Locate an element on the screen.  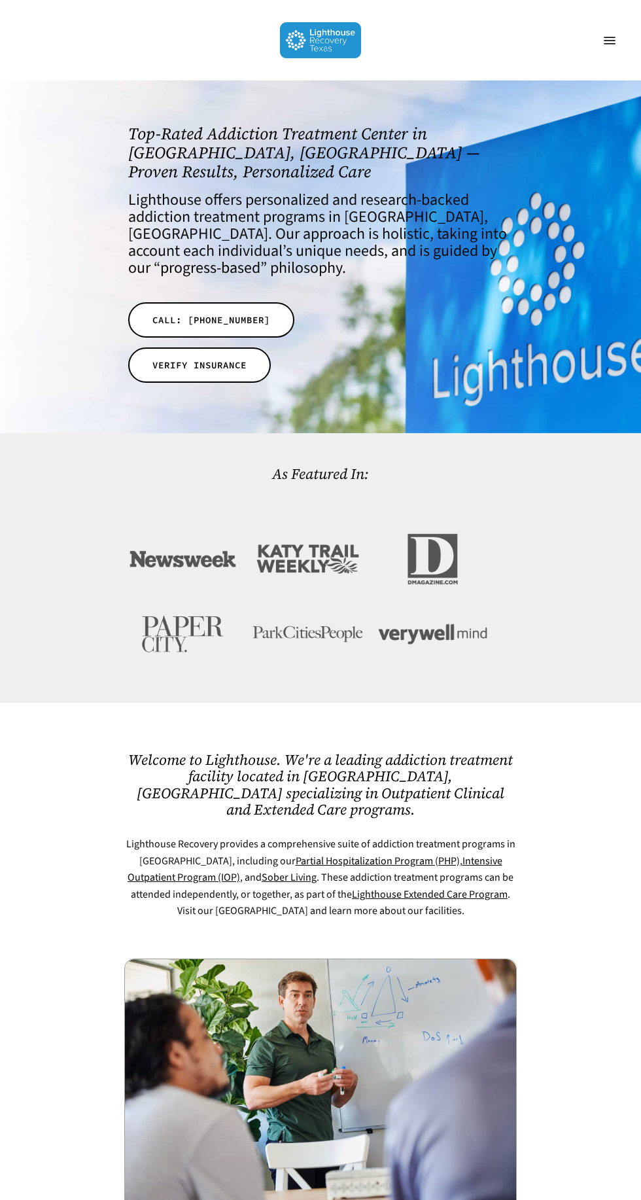
a: Partial Hospitalization Program (PHP) is located at coordinates (378, 861).